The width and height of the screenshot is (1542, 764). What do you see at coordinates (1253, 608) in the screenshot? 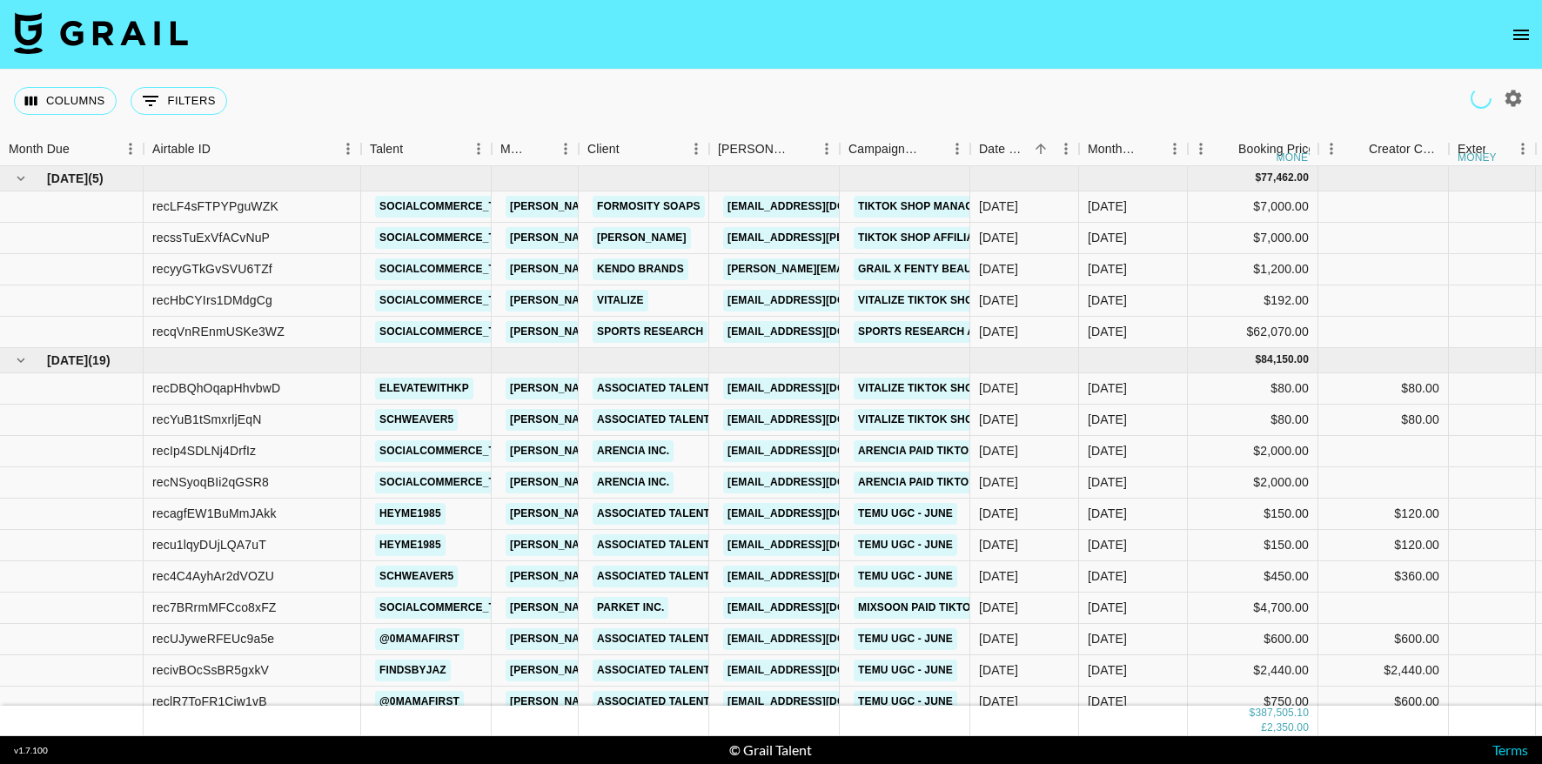
I see `div: $4,700.00` at bounding box center [1253, 608].